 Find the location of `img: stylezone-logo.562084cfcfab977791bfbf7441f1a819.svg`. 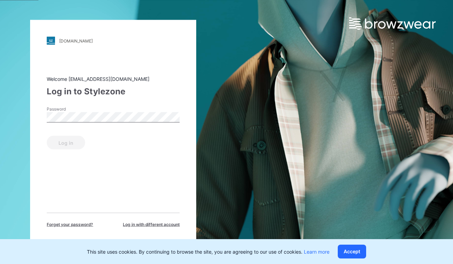

img: stylezone-logo.562084cfcfab977791bfbf7441f1a819.svg is located at coordinates (51, 41).